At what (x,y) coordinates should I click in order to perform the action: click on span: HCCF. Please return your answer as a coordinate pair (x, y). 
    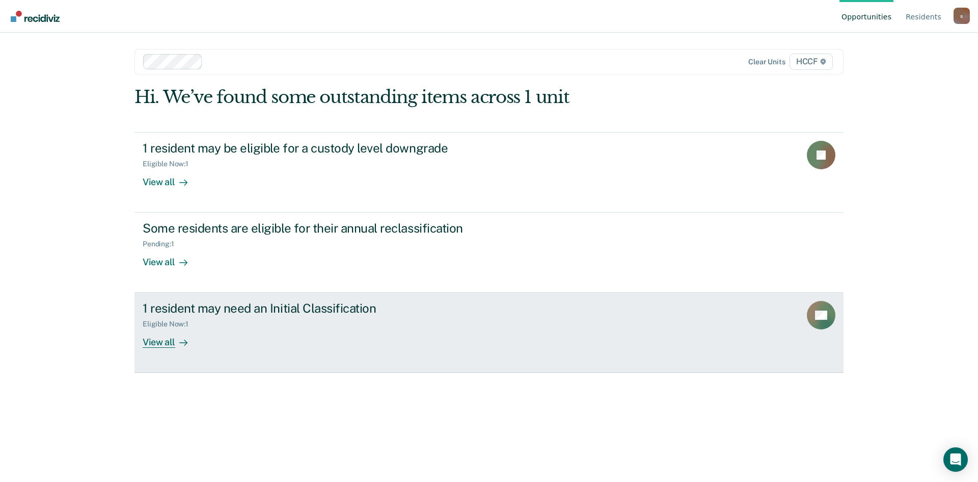
    Looking at the image, I should click on (811, 62).